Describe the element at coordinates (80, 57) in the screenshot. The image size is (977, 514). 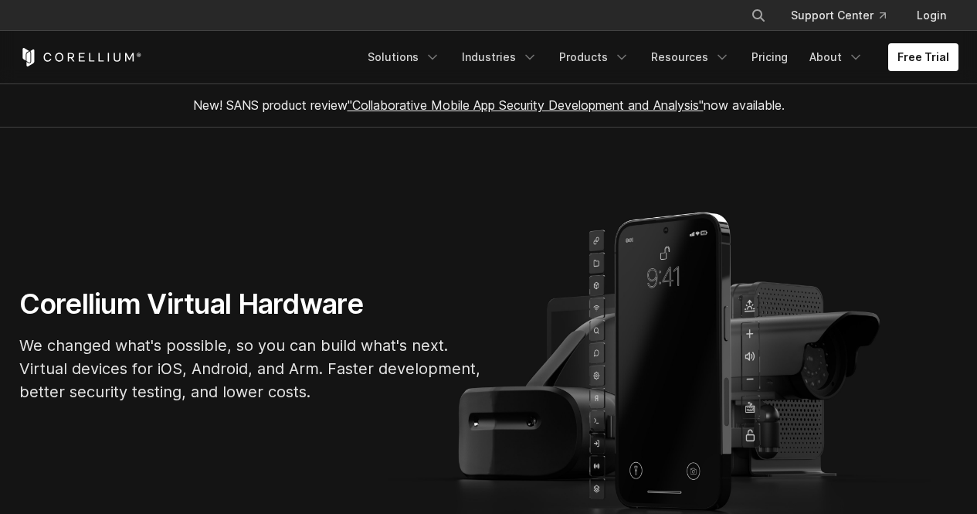
I see `a: Corellium Home` at that location.